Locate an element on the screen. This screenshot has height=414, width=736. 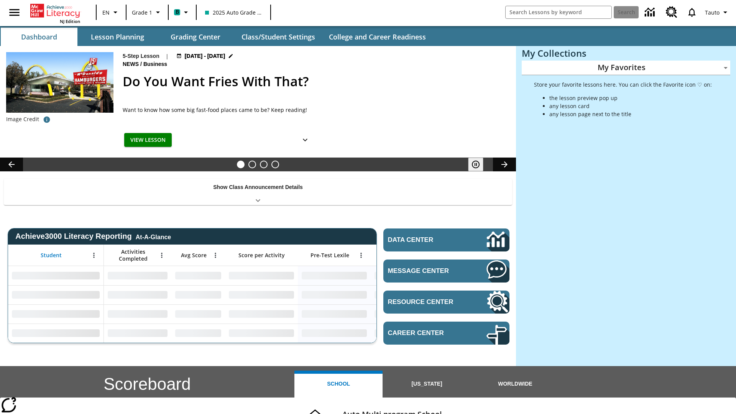
span: Data Center is located at coordinates (424, 240).